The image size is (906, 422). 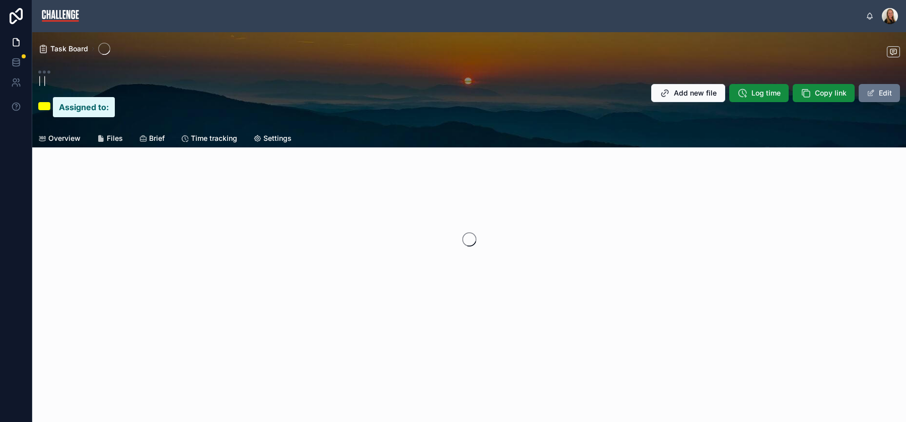 What do you see at coordinates (115, 138) in the screenshot?
I see `span: Files` at bounding box center [115, 138].